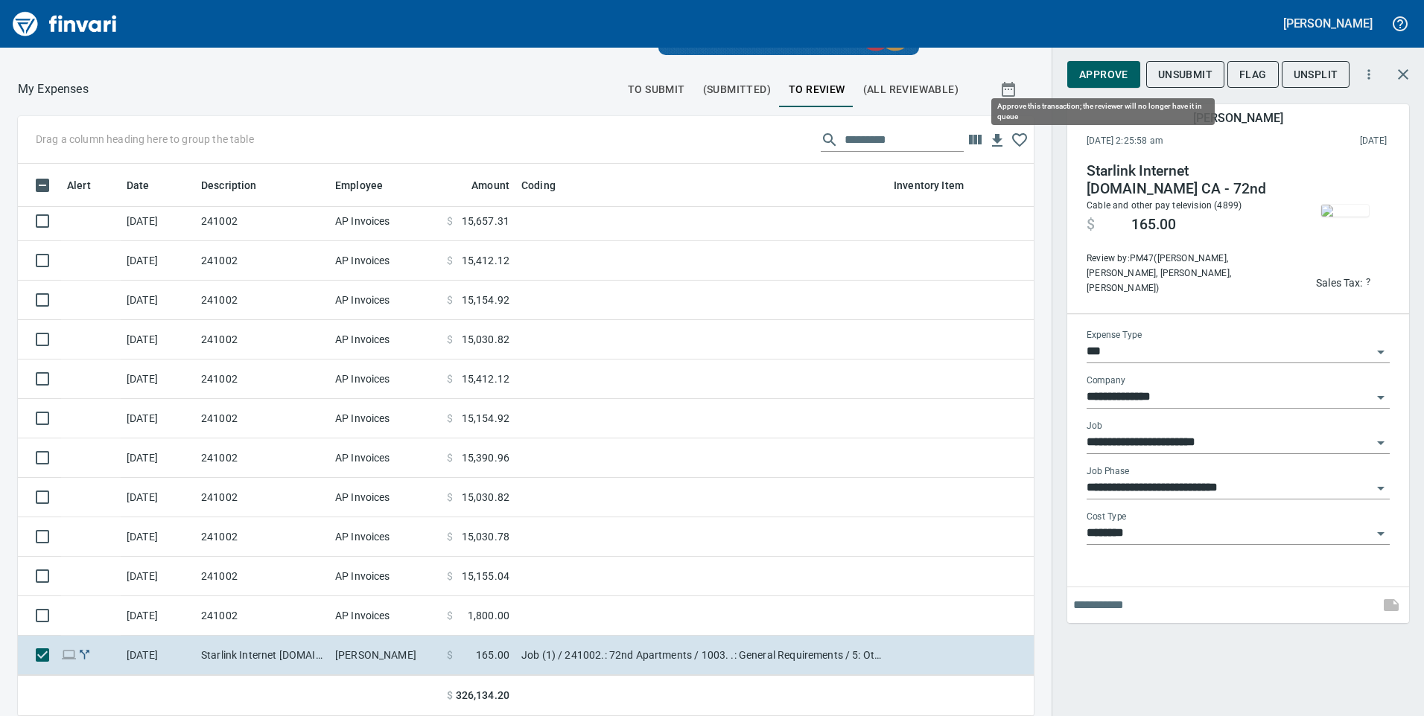 The image size is (1424, 716). Describe the element at coordinates (1094, 426) in the screenshot. I see `label: Job` at that location.